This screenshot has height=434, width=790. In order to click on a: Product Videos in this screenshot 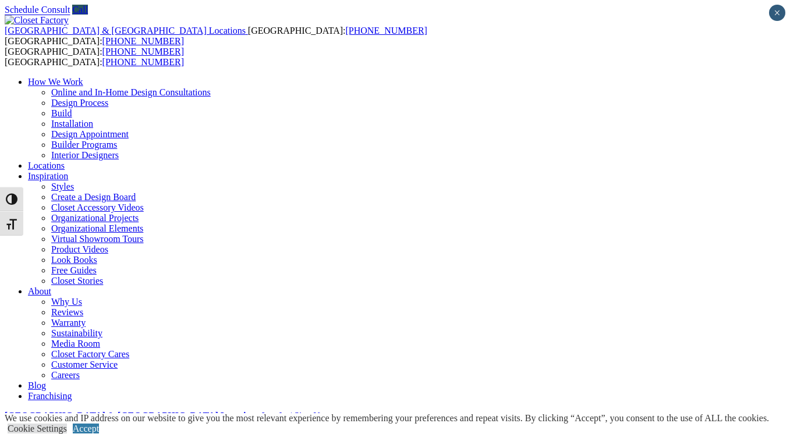, I will do `click(80, 249)`.